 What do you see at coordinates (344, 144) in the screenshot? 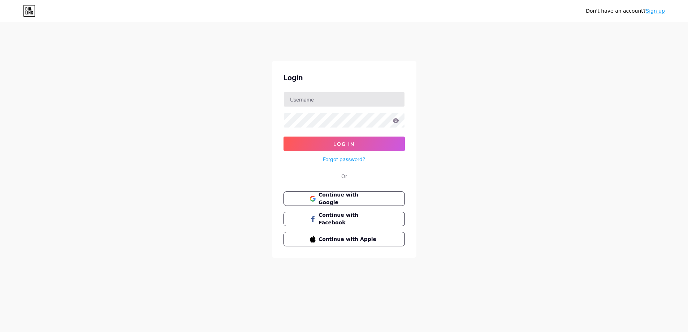
I see `span: Log In` at bounding box center [344, 144].